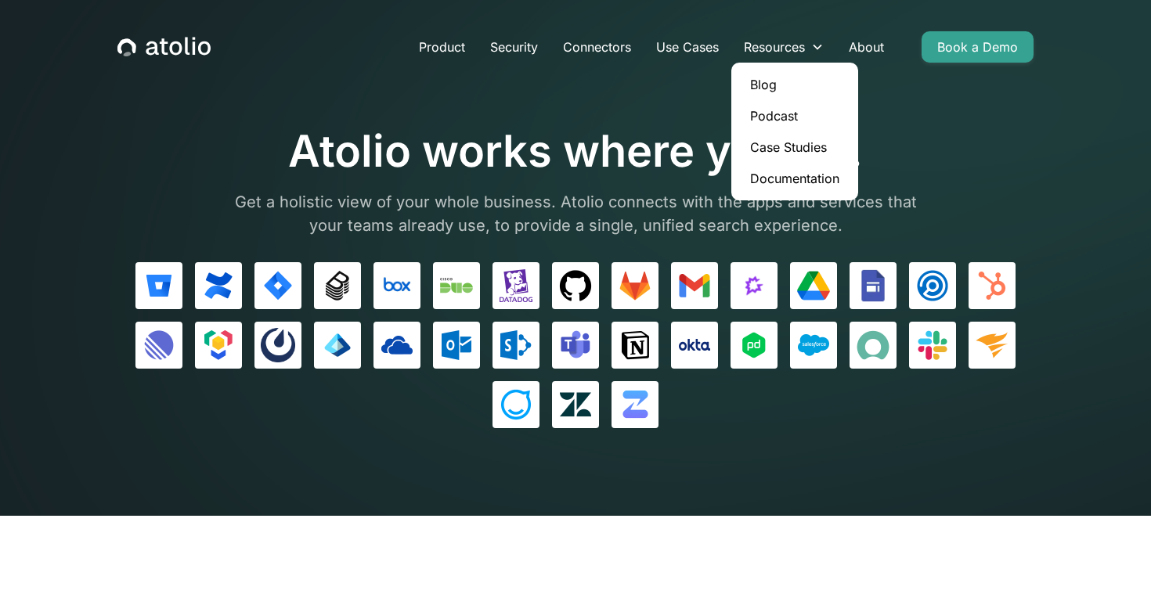 This screenshot has height=594, width=1151. I want to click on a: Case Studies, so click(795, 147).